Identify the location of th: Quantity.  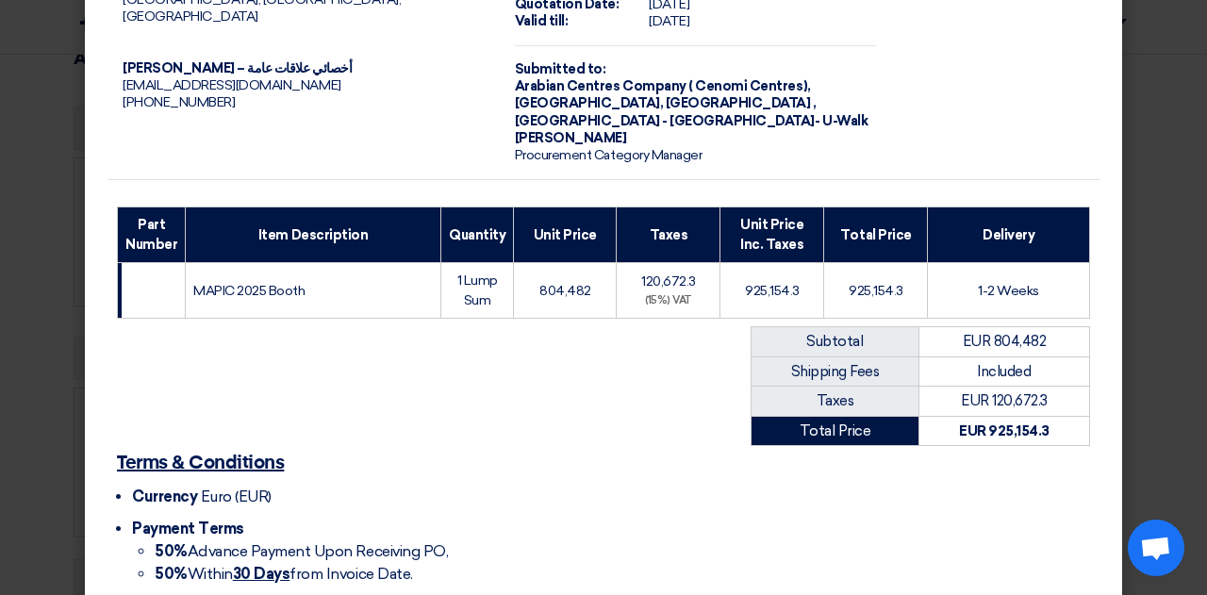
(477, 235).